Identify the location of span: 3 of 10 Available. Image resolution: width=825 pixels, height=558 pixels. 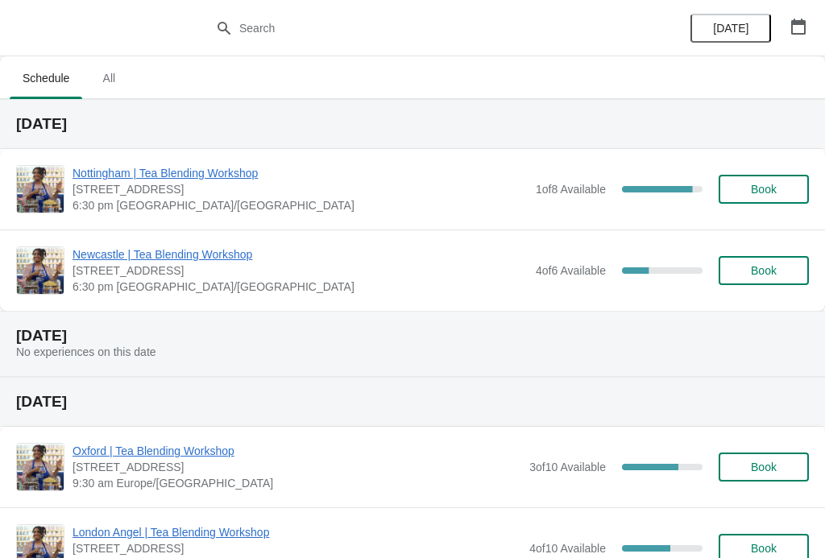
(567, 467).